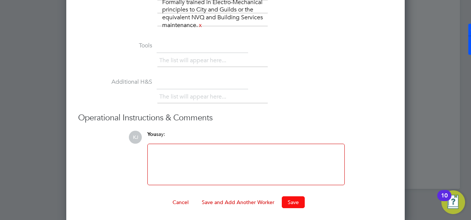  I want to click on span: KJ, so click(135, 137).